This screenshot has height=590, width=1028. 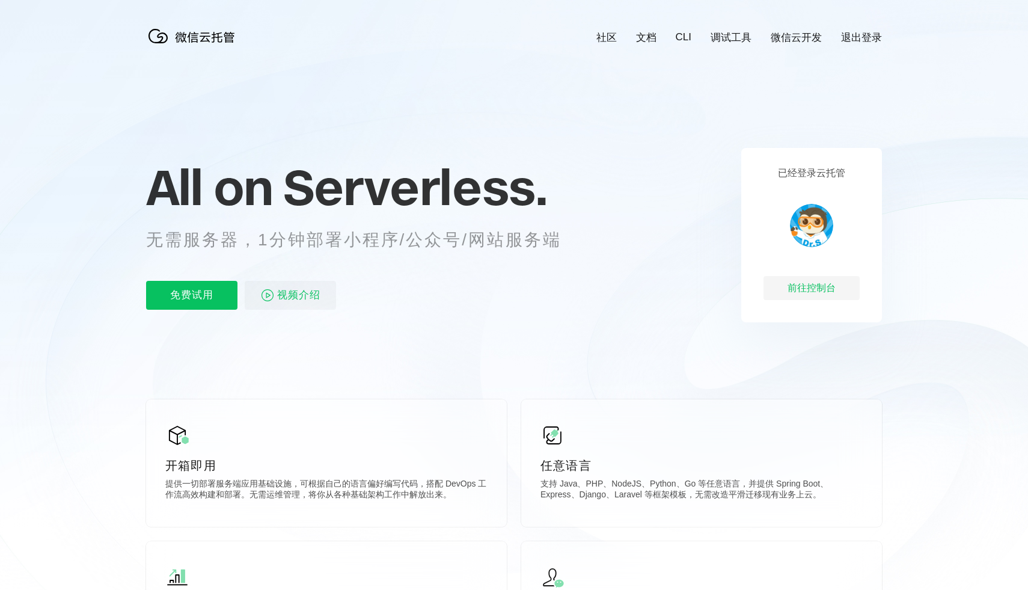 I want to click on img: 微信云托管, so click(x=194, y=36).